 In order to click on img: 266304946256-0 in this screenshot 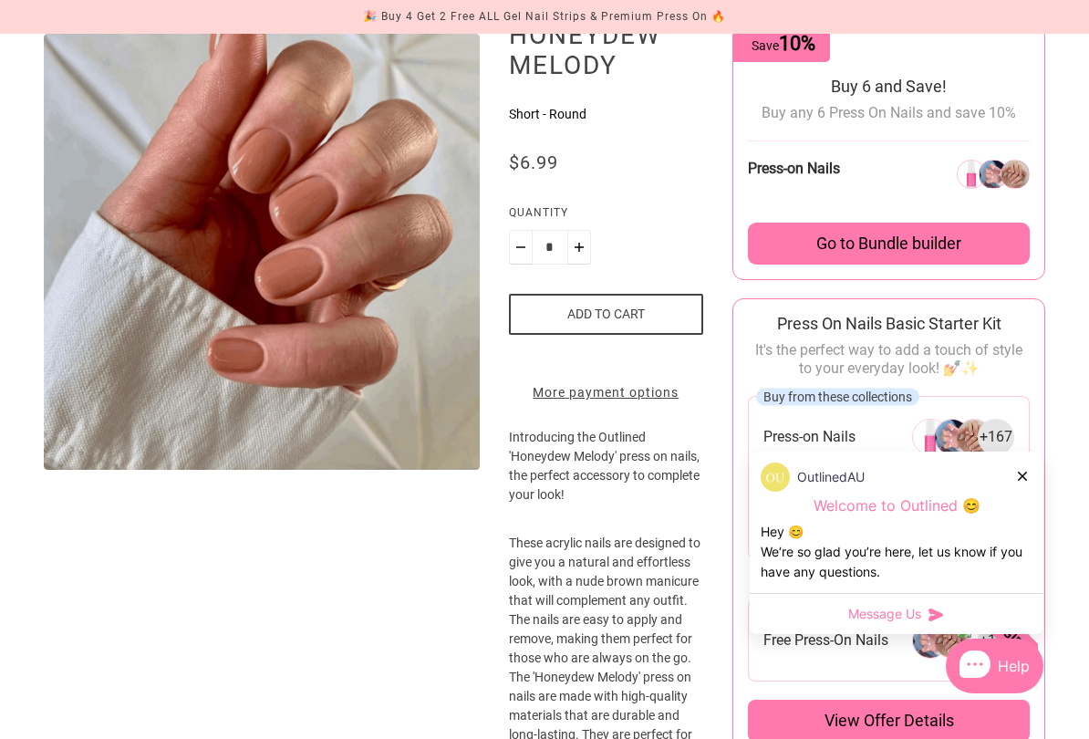, I will do `click(931, 437)`.